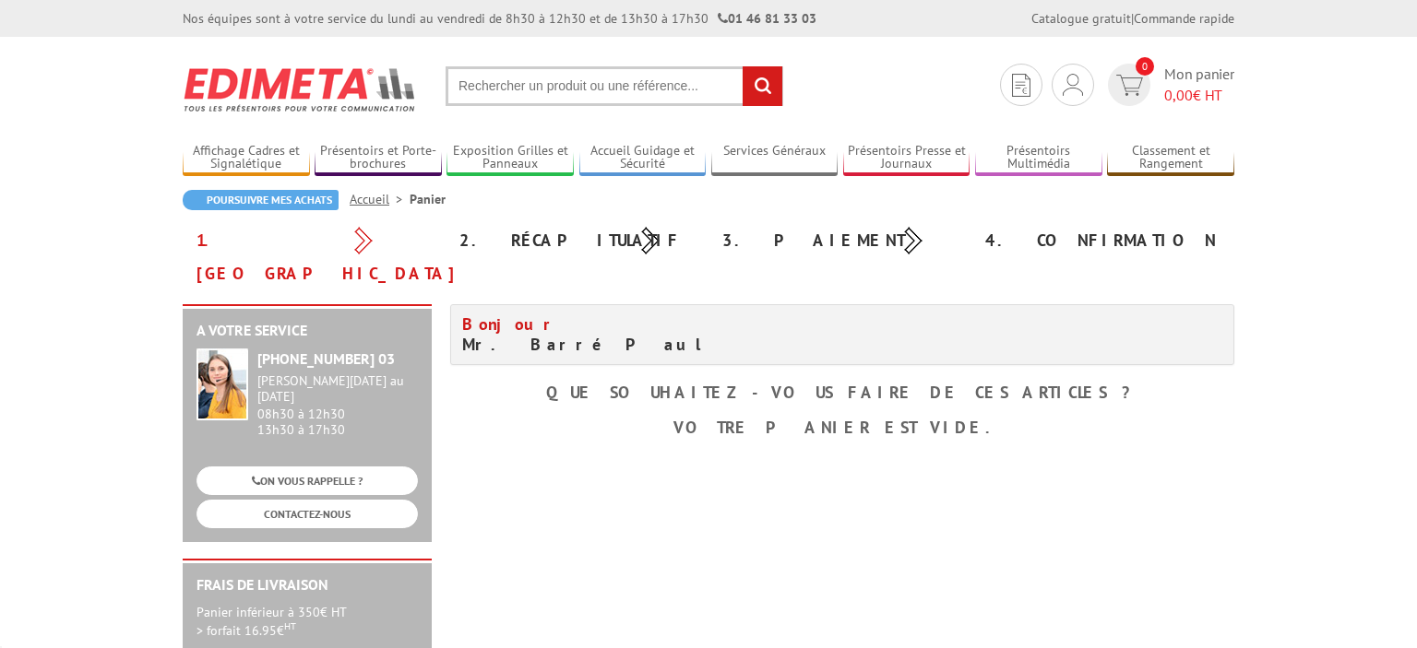 Image resolution: width=1417 pixels, height=648 pixels. Describe the element at coordinates (1081, 18) in the screenshot. I see `a: Catalogue gratuit` at that location.